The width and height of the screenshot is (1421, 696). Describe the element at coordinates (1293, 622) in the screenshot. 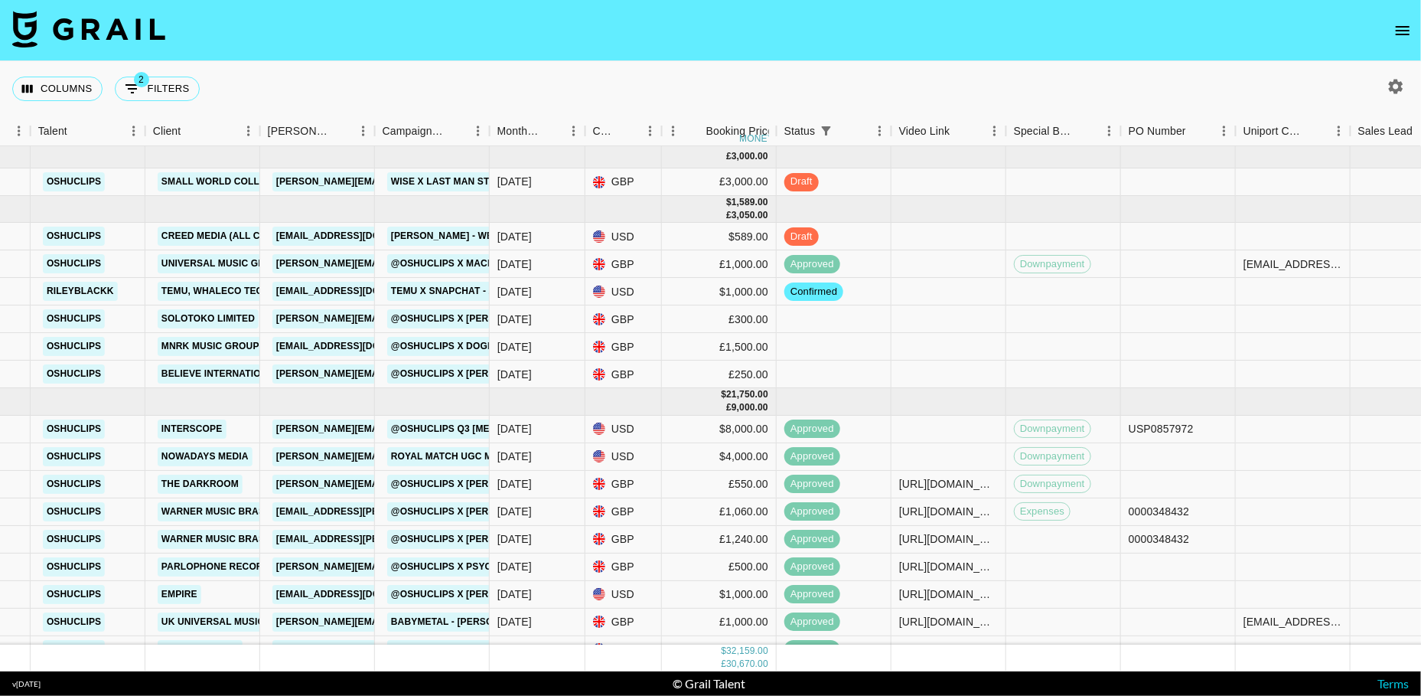

I see `div: lily.morgan@umusic.com` at that location.